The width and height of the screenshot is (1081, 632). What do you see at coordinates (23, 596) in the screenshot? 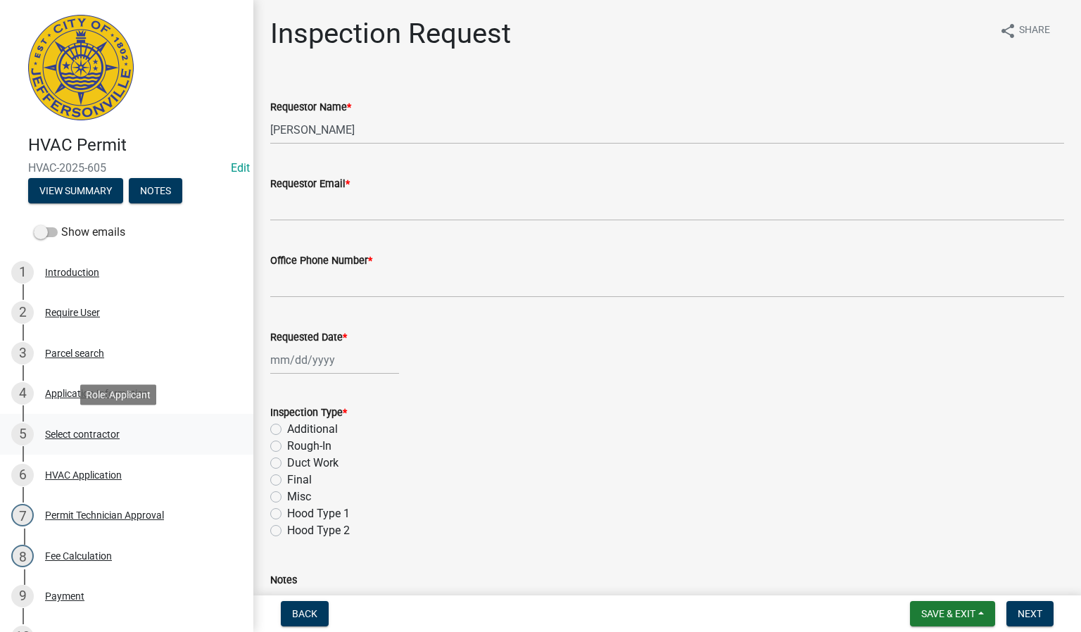
I see `div: 9` at bounding box center [23, 596].